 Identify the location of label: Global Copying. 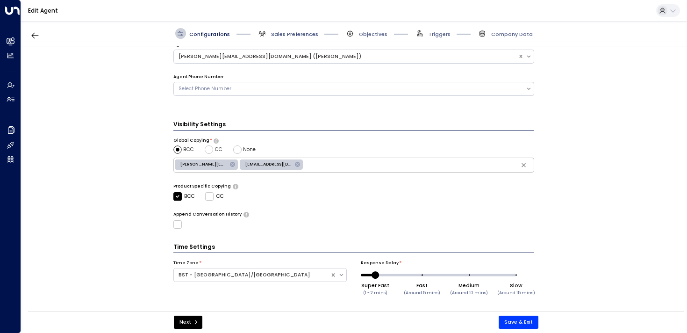
(191, 141).